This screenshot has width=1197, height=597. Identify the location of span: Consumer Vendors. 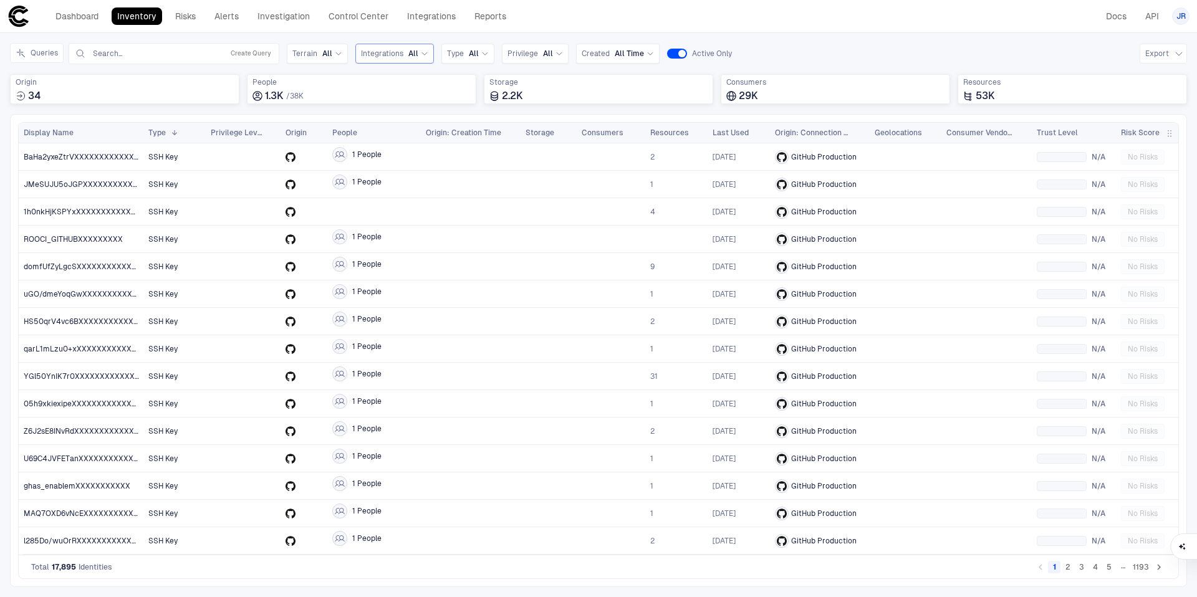
(980, 133).